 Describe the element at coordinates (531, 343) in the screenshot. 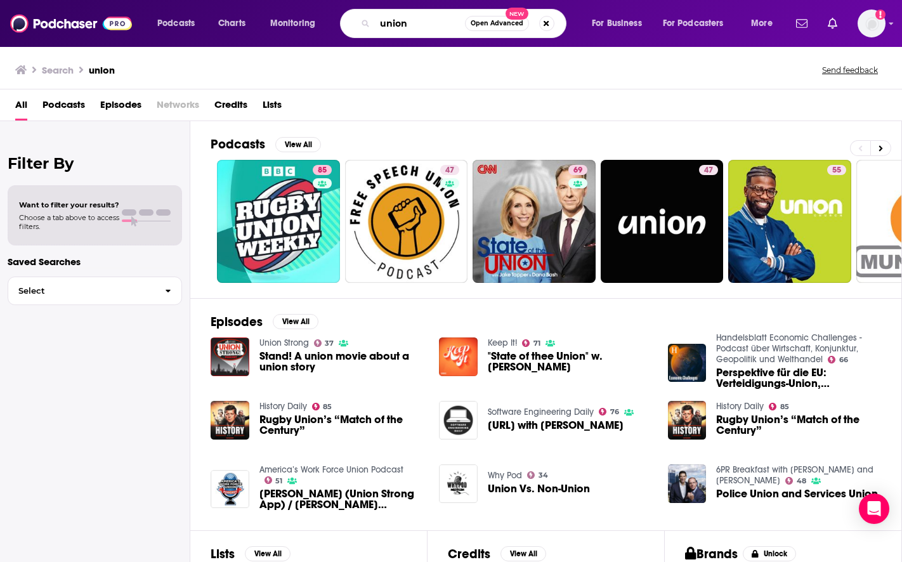

I see `a: 71` at that location.